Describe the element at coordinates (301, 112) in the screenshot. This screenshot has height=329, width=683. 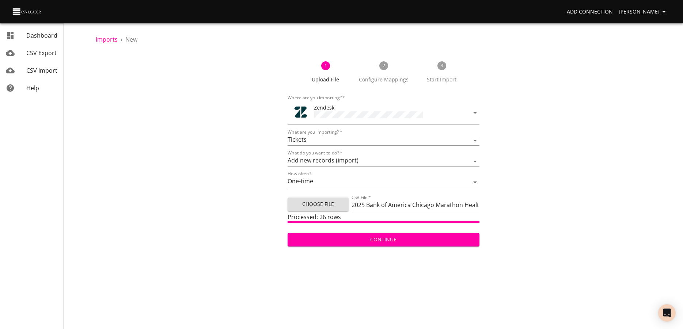
I see `img: Zendesk` at that location.